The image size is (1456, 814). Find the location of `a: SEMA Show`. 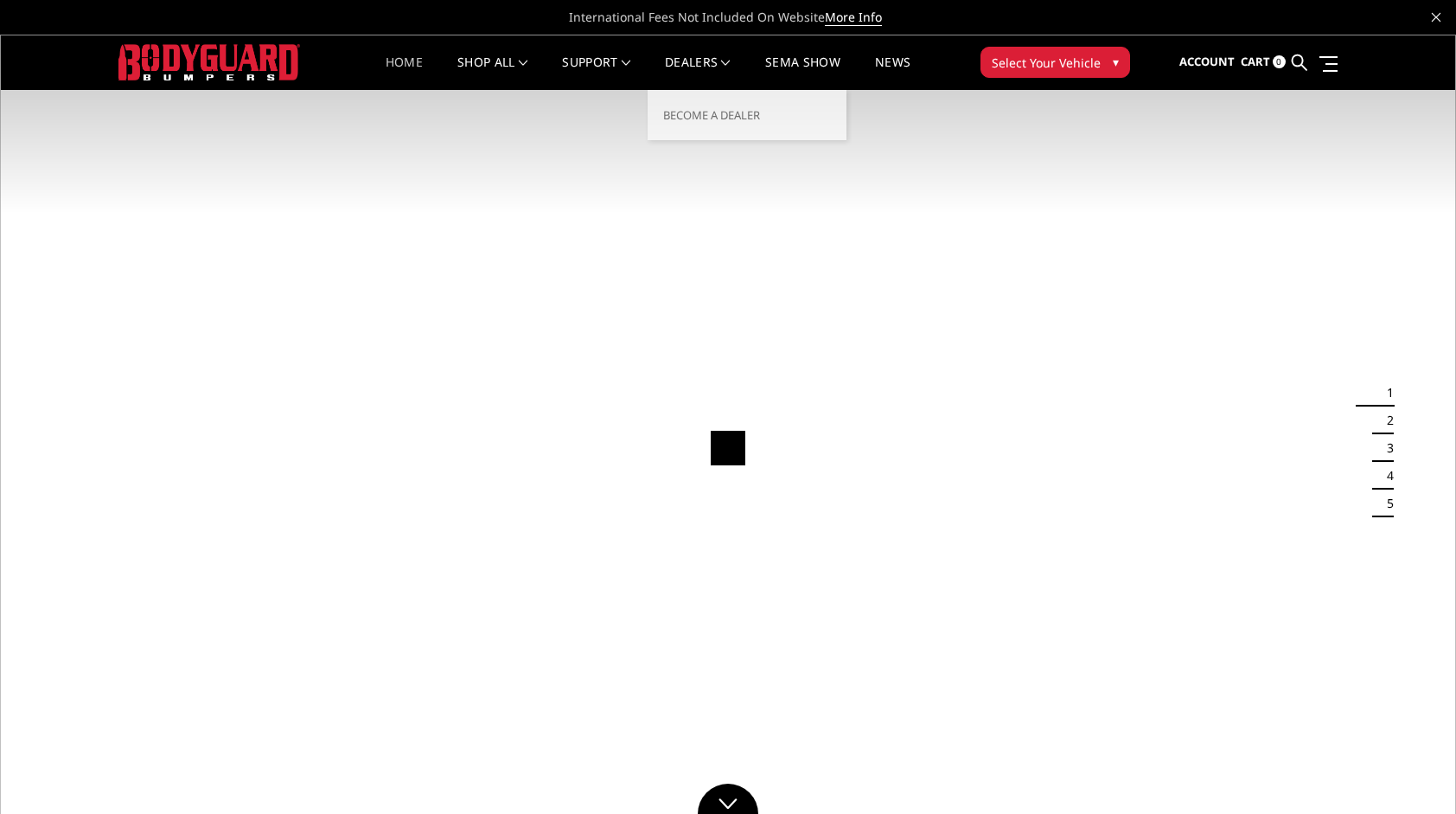

a: SEMA Show is located at coordinates (803, 73).